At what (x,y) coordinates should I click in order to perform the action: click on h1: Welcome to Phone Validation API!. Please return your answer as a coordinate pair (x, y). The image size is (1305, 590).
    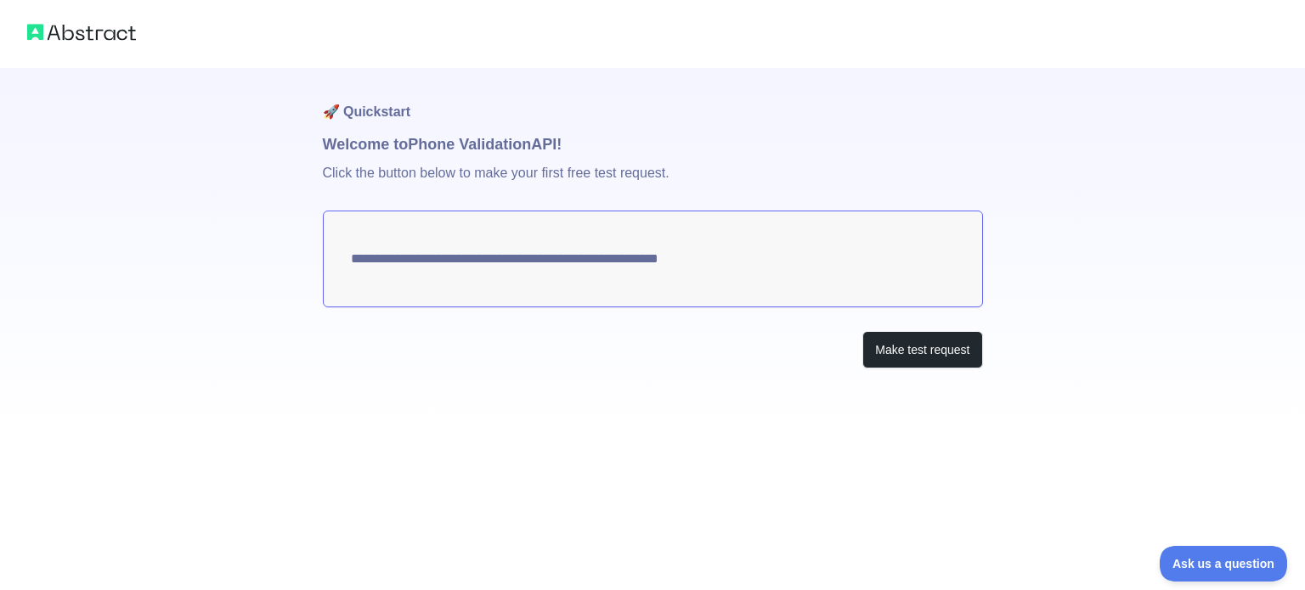
    Looking at the image, I should click on (652, 144).